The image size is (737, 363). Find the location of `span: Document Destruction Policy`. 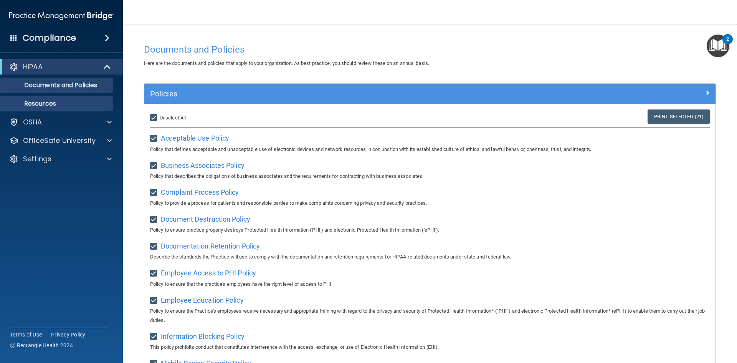

span: Document Destruction Policy is located at coordinates (205, 219).